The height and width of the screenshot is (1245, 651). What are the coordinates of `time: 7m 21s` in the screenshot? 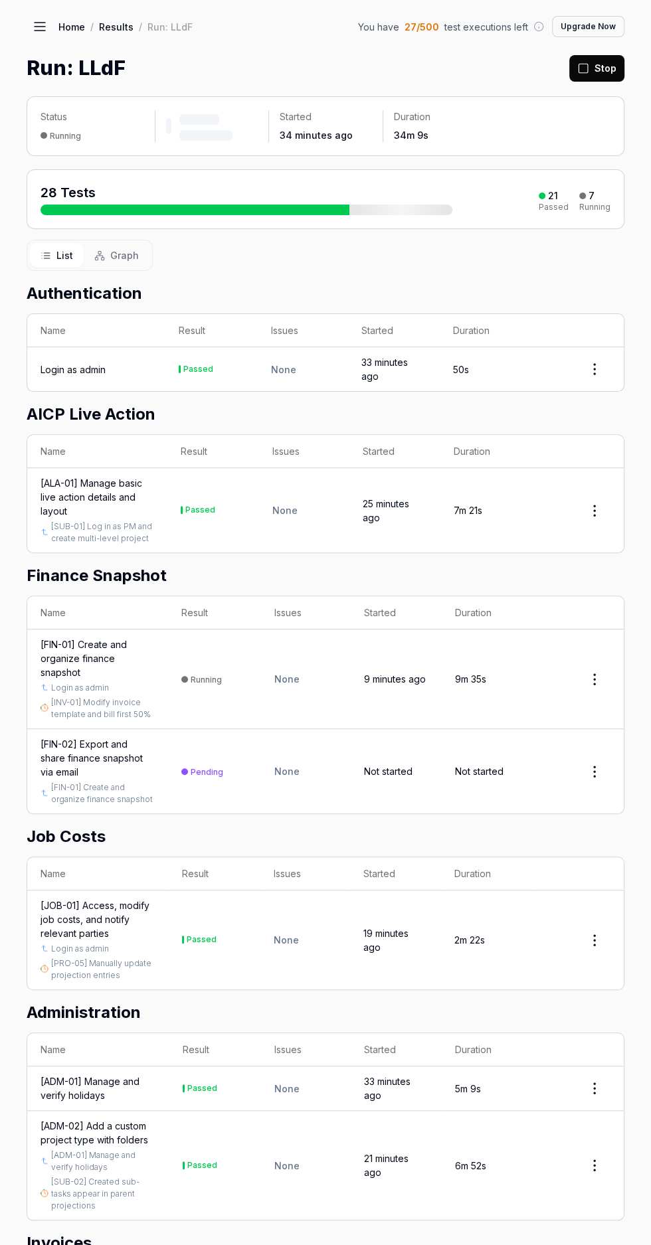 It's located at (468, 510).